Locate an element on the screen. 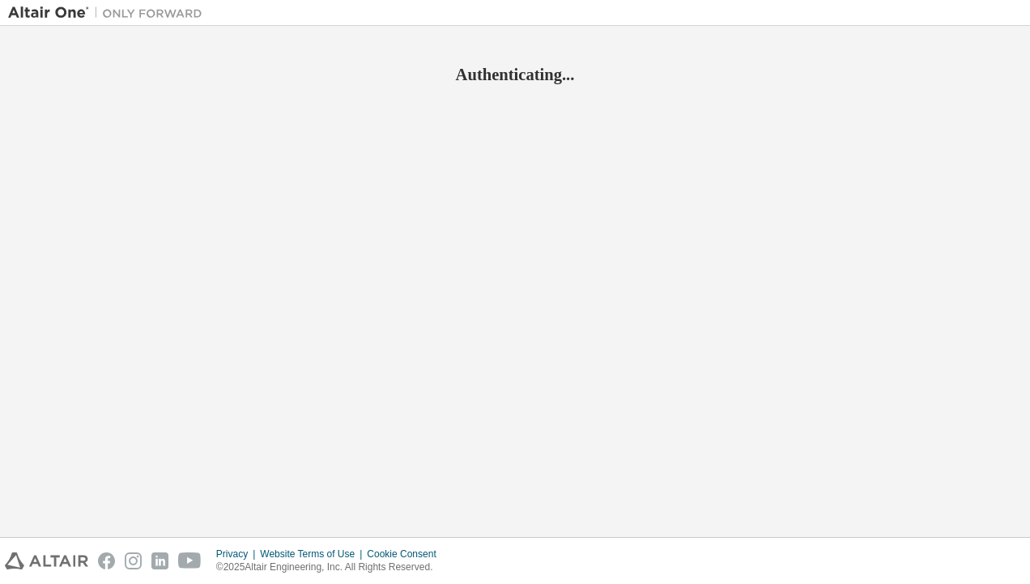 The height and width of the screenshot is (584, 1030). p: © 2025 Altair Engineering, Inc. All Rights Reserved. is located at coordinates (331, 567).